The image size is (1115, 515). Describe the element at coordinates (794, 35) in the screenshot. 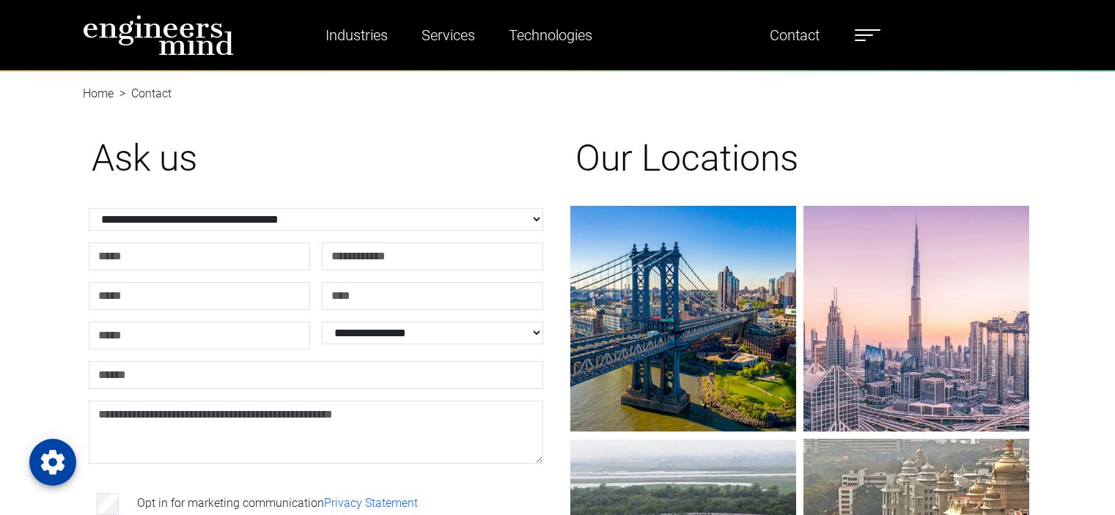

I see `a: Contact` at that location.